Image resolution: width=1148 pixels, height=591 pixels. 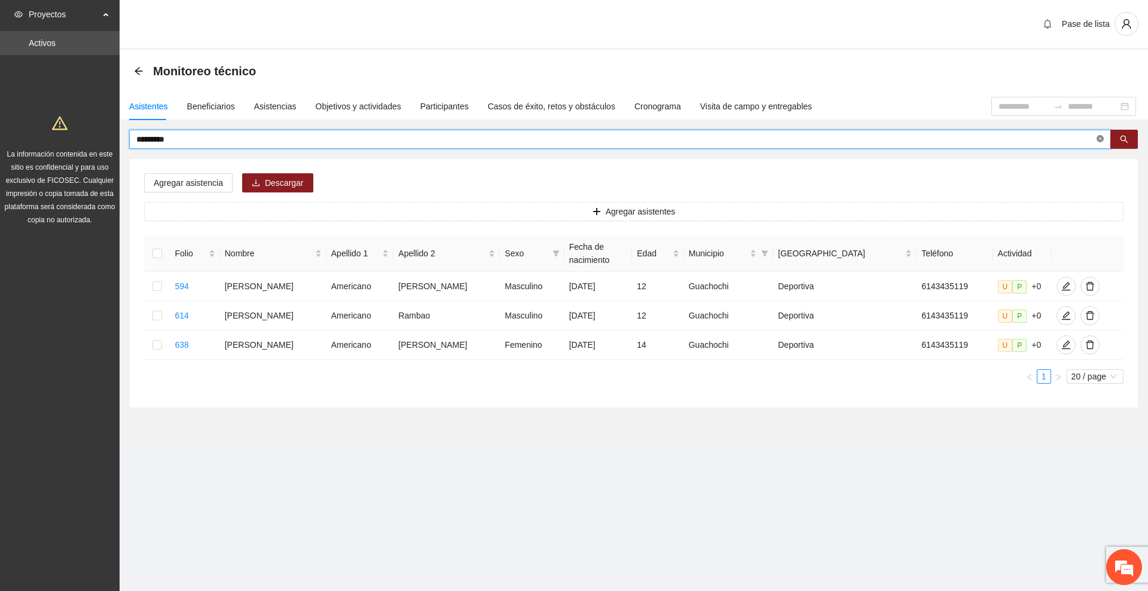 What do you see at coordinates (1058, 377) in the screenshot?
I see `button: right` at bounding box center [1058, 377].